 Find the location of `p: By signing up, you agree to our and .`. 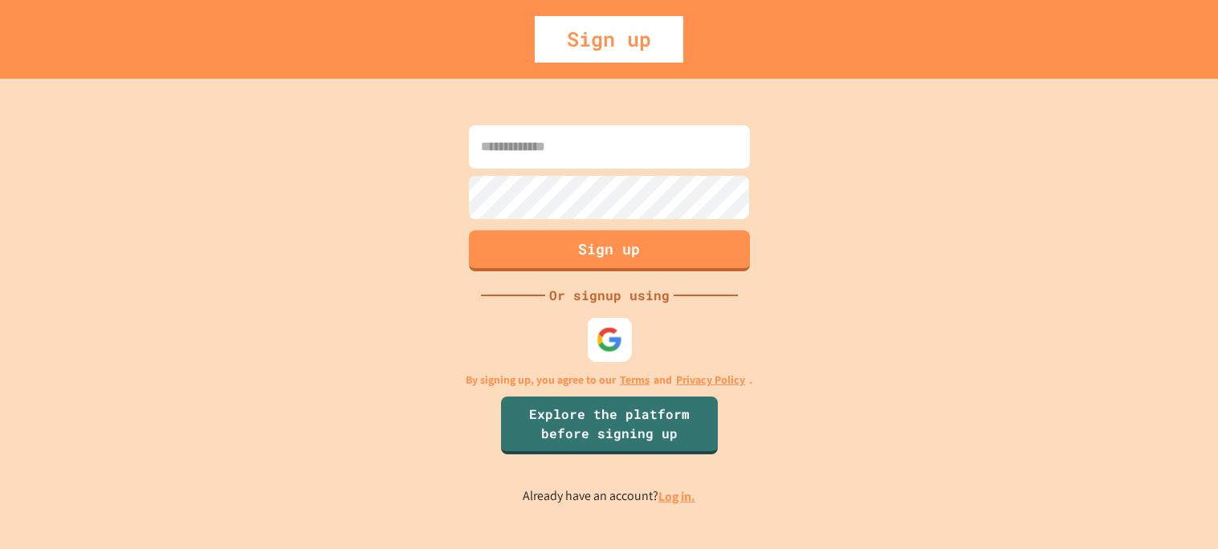

p: By signing up, you agree to our and . is located at coordinates (609, 380).